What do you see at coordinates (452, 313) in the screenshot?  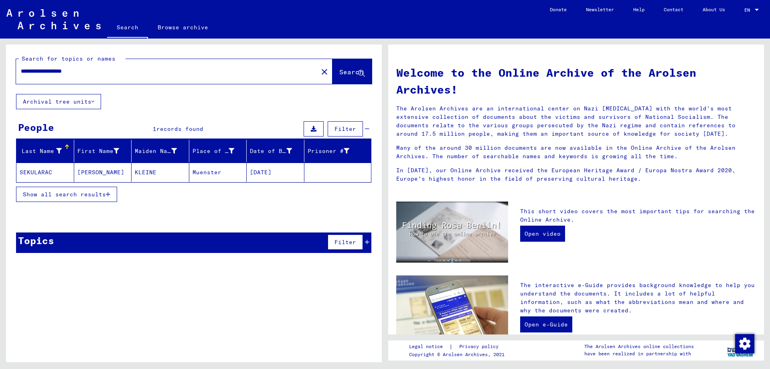 I see `img: eguide.jpg` at bounding box center [452, 313].